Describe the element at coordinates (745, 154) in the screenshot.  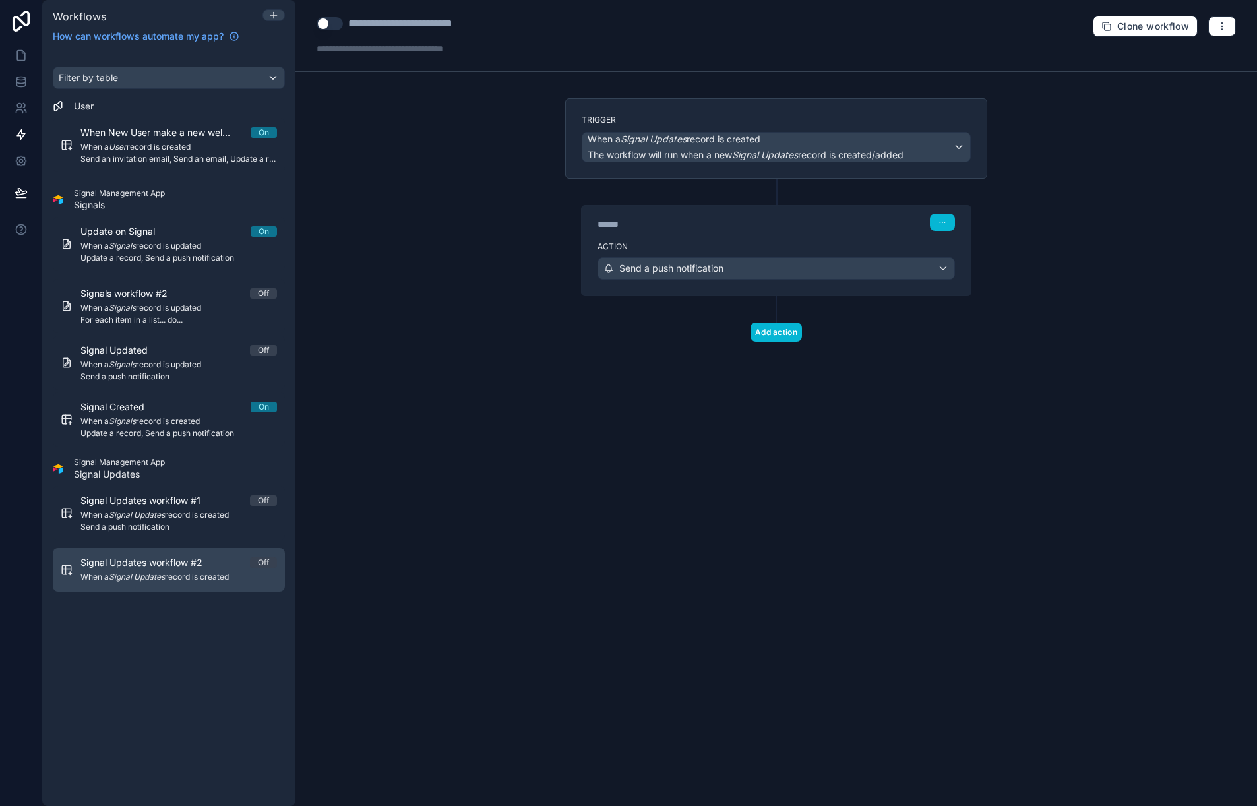
I see `span: The workflow will run when a new record is created/added` at that location.